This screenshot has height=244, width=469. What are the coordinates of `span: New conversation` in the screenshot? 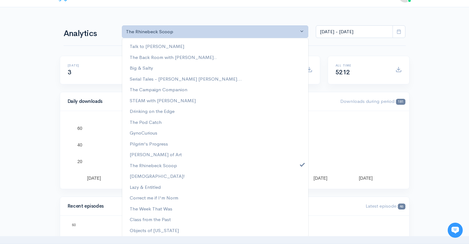 It's located at (58, 79).